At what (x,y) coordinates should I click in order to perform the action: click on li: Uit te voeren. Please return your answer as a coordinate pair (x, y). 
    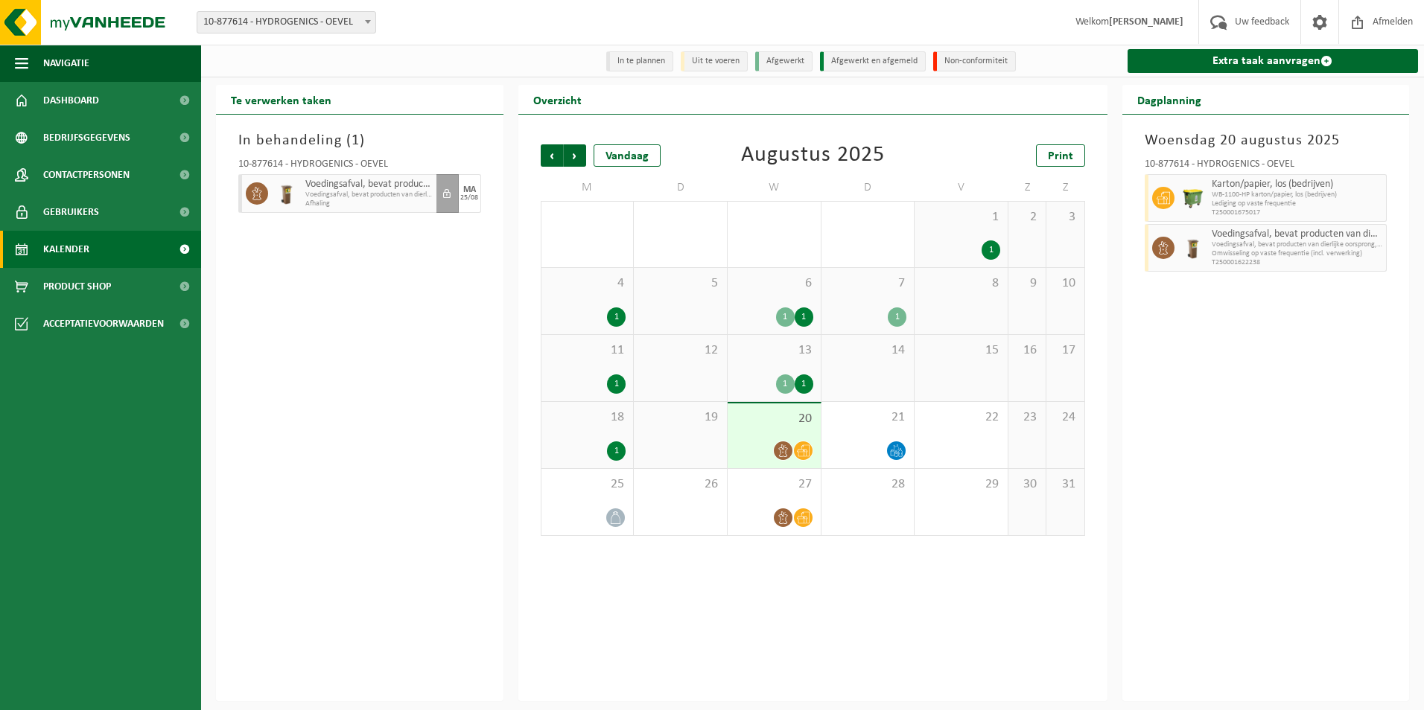
    Looking at the image, I should click on (714, 61).